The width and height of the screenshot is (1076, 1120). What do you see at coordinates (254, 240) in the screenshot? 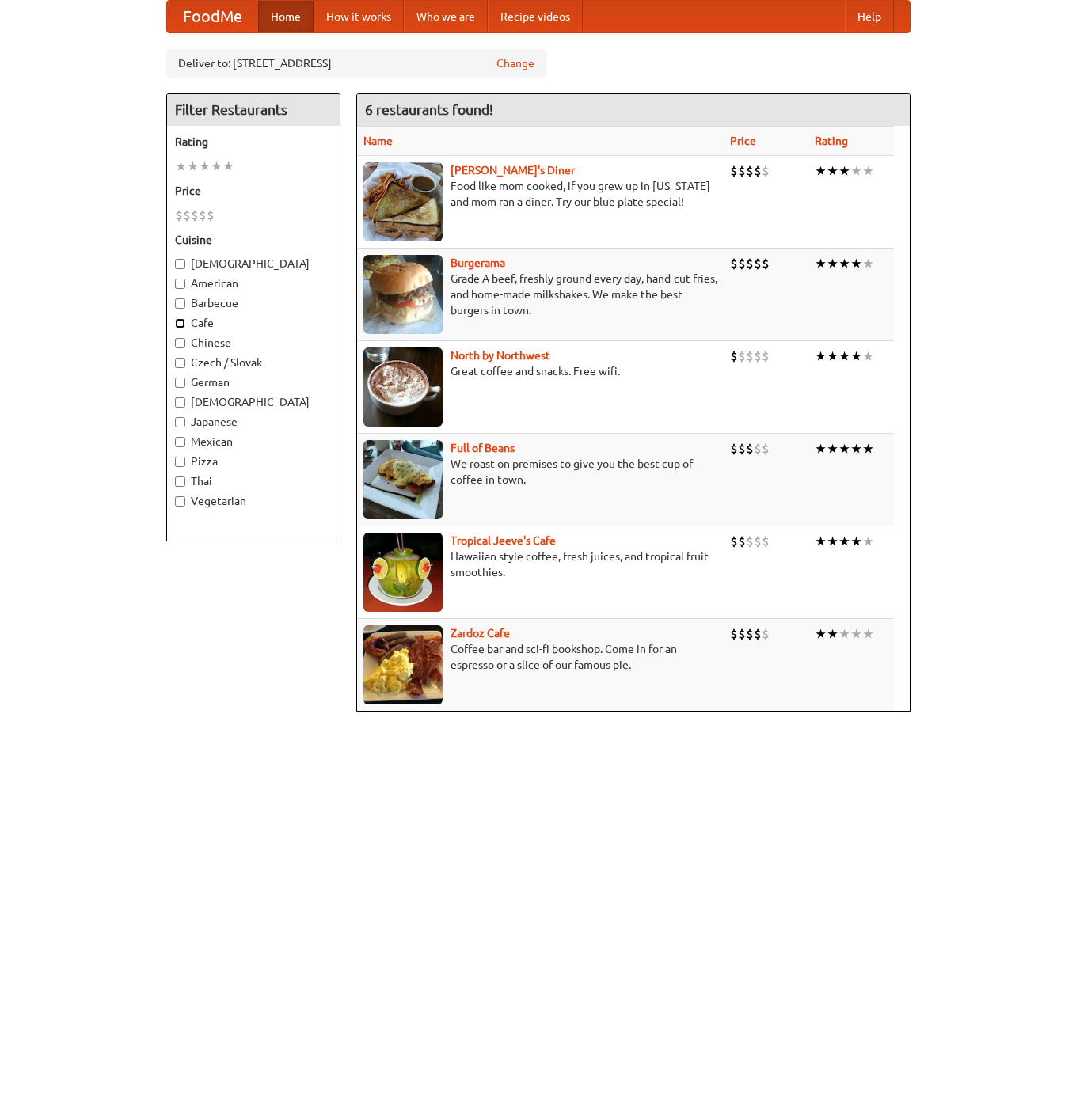
I see `h5: Cuisine` at bounding box center [254, 240].